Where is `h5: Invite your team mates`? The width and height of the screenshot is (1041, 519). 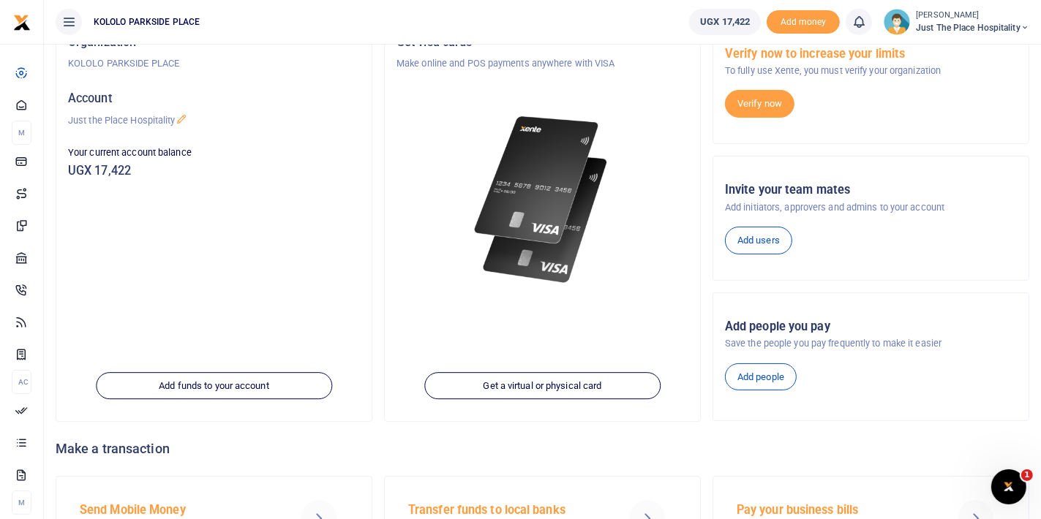
h5: Invite your team mates is located at coordinates (870, 190).